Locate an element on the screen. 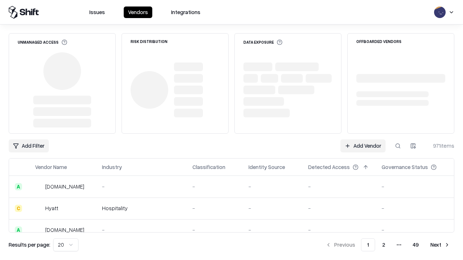 Image resolution: width=463 pixels, height=260 pixels. img: intrado.com is located at coordinates (39, 187).